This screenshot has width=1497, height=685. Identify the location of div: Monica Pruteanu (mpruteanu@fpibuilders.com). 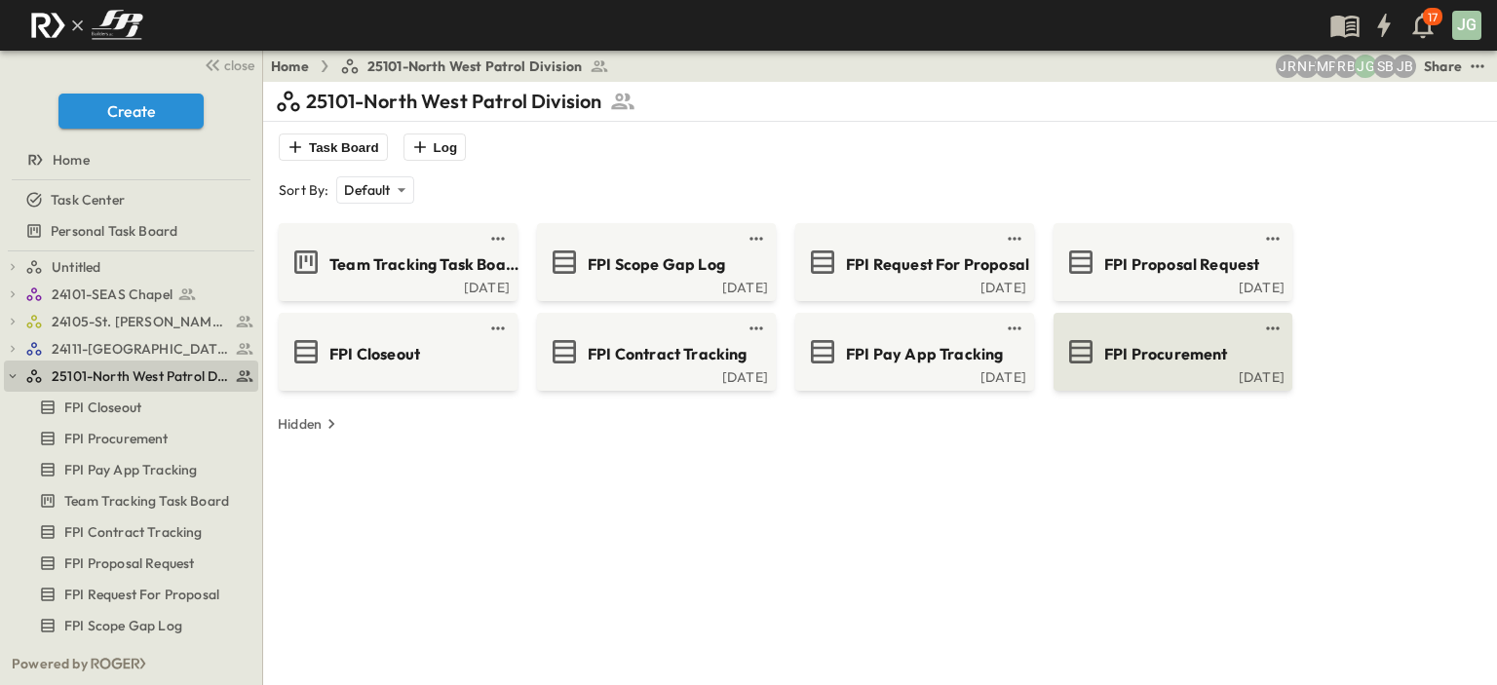
(1327, 66).